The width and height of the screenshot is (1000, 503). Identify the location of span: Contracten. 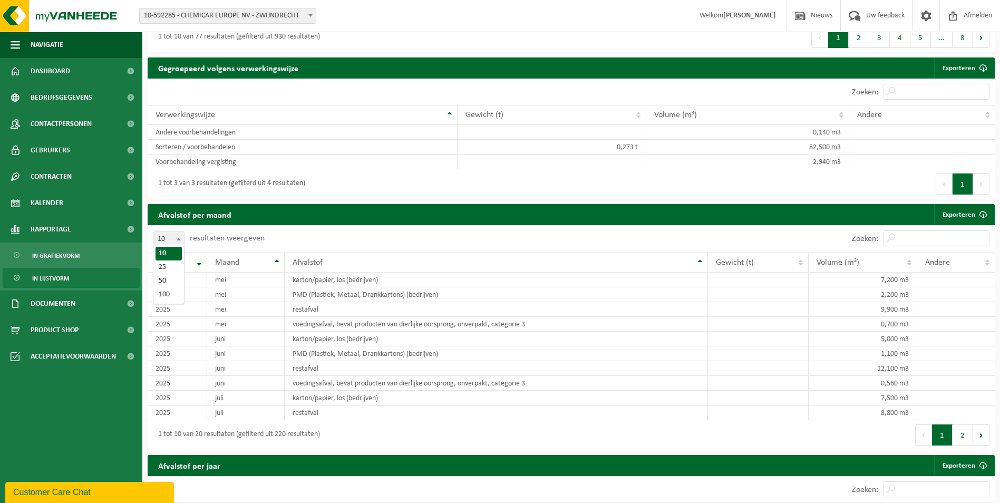
(51, 177).